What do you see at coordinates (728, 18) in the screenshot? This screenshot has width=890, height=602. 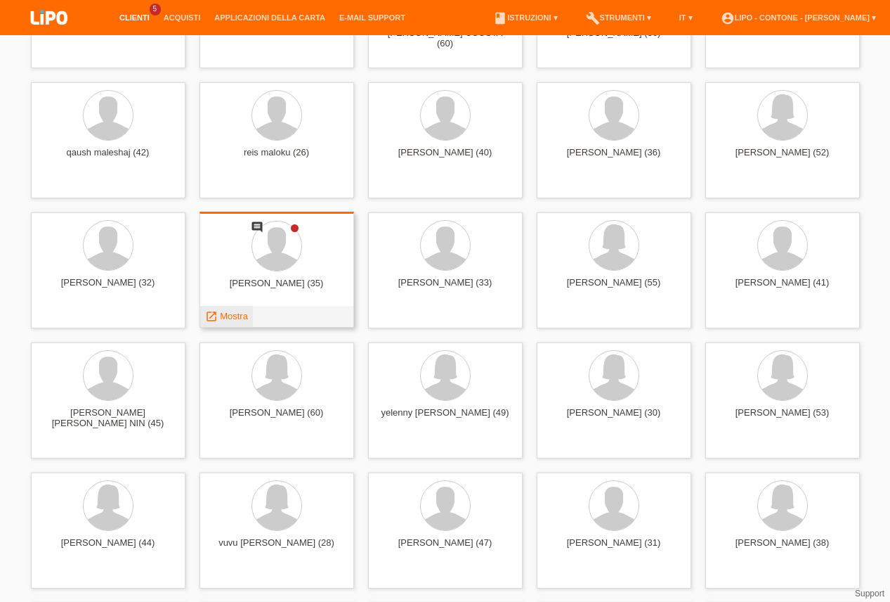 I see `i: account_circle` at bounding box center [728, 18].